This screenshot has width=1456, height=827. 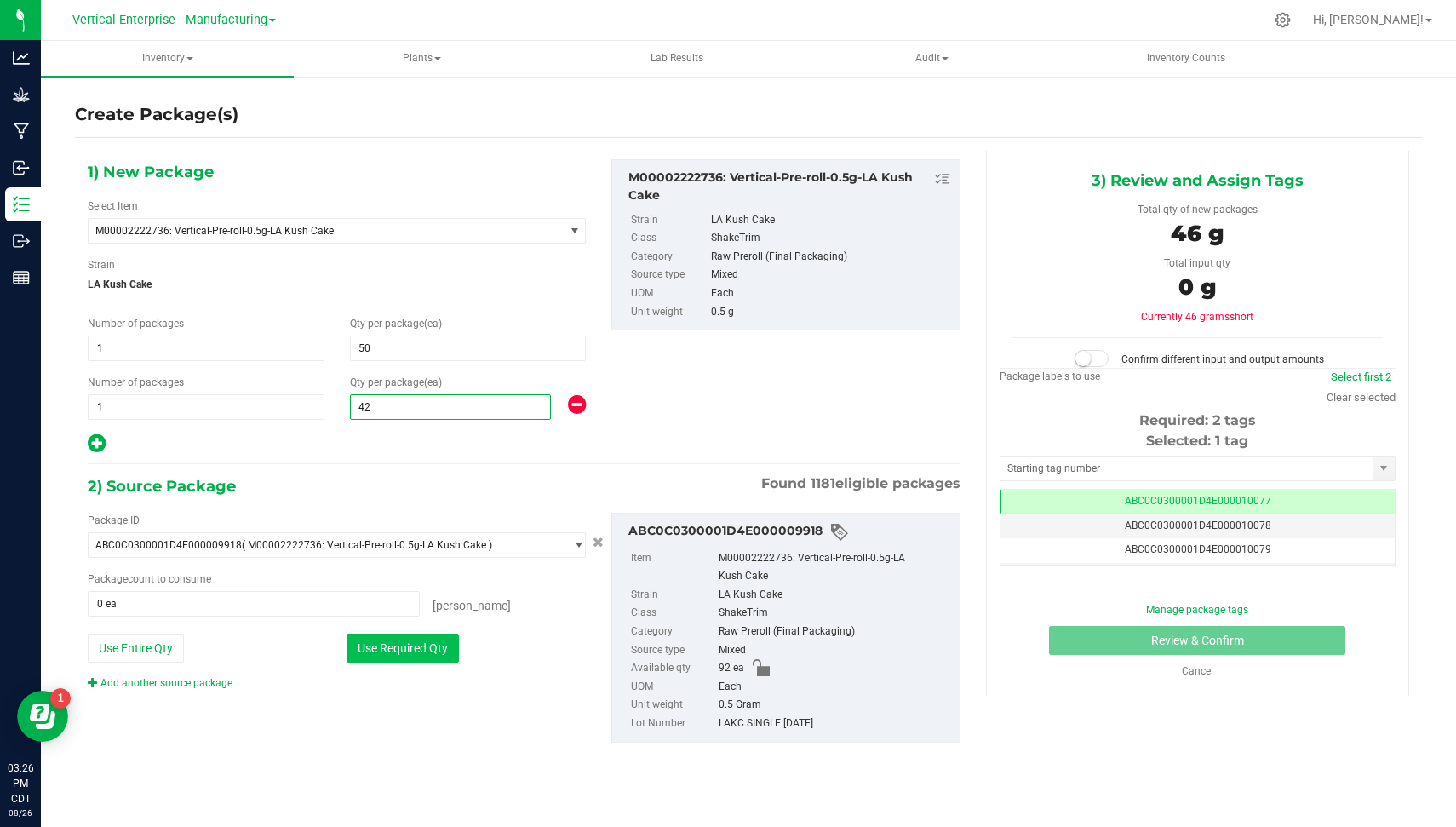 What do you see at coordinates (1198, 317) in the screenshot?
I see `span: Currently 46 grams` at bounding box center [1198, 317].